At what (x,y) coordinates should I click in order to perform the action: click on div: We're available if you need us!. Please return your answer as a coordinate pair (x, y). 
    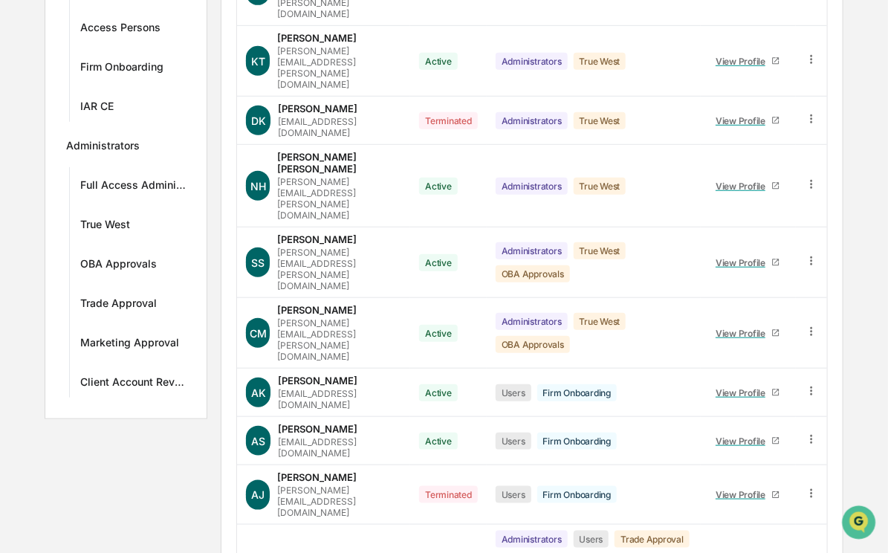
    Looking at the image, I should click on (119, 134).